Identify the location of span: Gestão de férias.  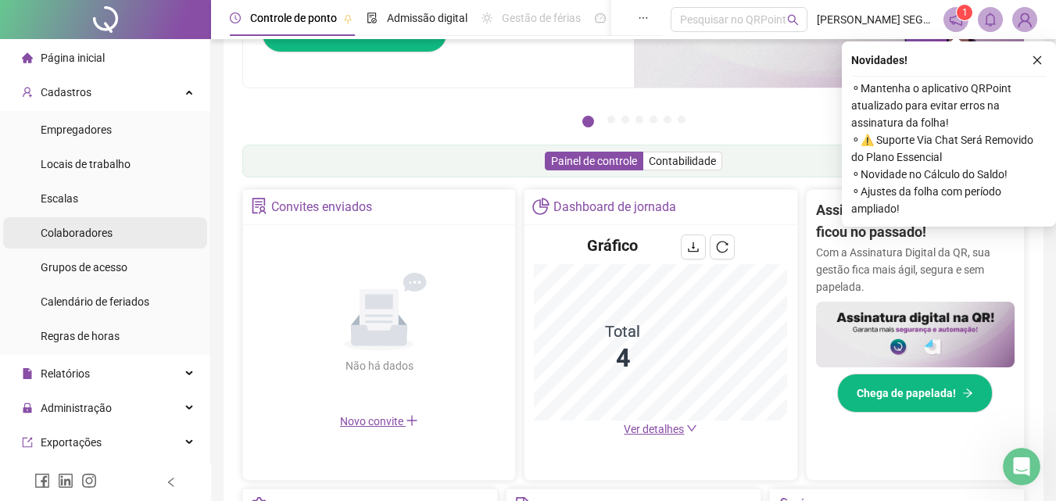
(541, 18).